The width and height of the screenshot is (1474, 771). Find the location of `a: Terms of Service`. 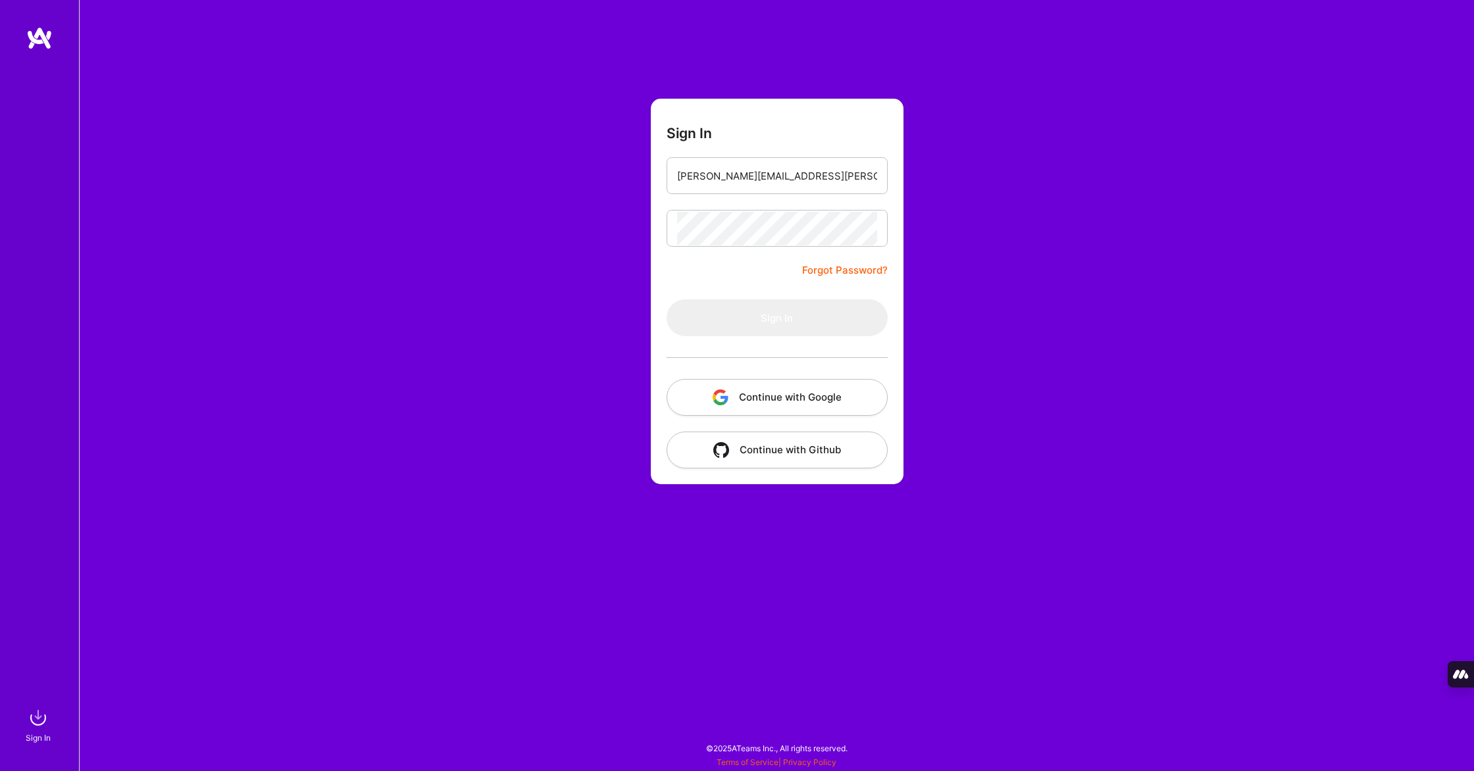

a: Terms of Service is located at coordinates (748, 762).